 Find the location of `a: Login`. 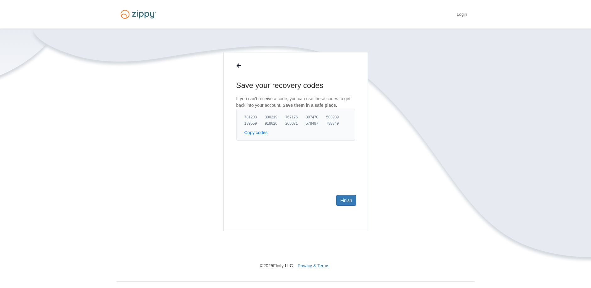

a: Login is located at coordinates (462, 15).